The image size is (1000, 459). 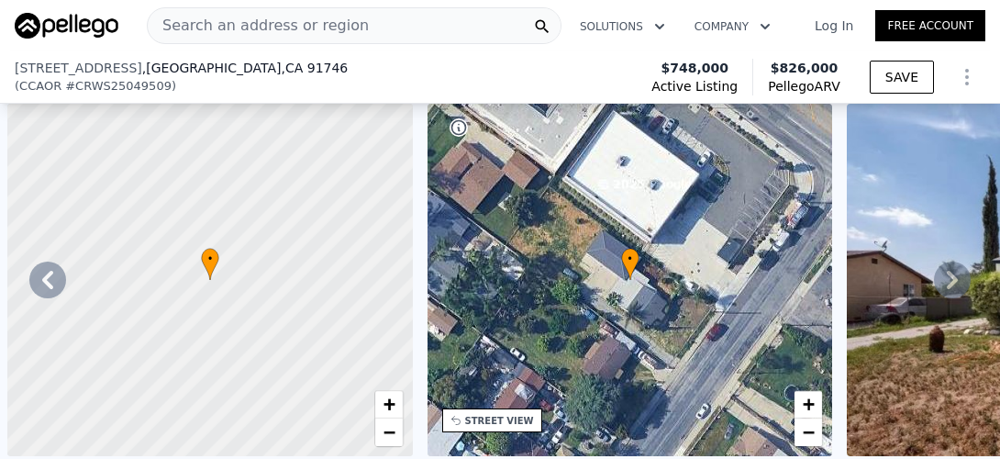 What do you see at coordinates (930, 26) in the screenshot?
I see `a: Free Account` at bounding box center [930, 26].